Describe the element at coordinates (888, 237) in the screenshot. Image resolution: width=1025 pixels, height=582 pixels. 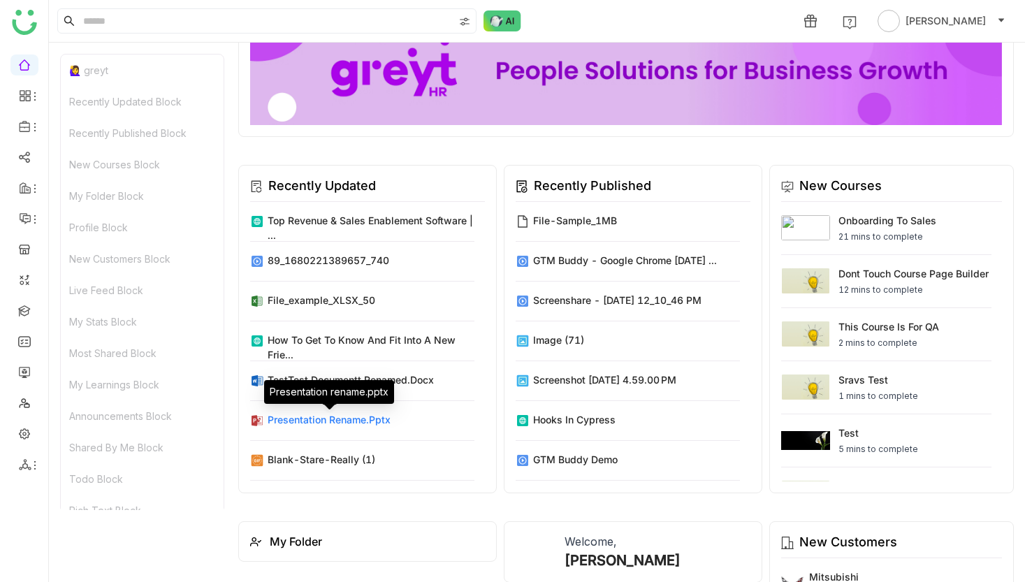
I see `div: 21 mins to complete` at that location.